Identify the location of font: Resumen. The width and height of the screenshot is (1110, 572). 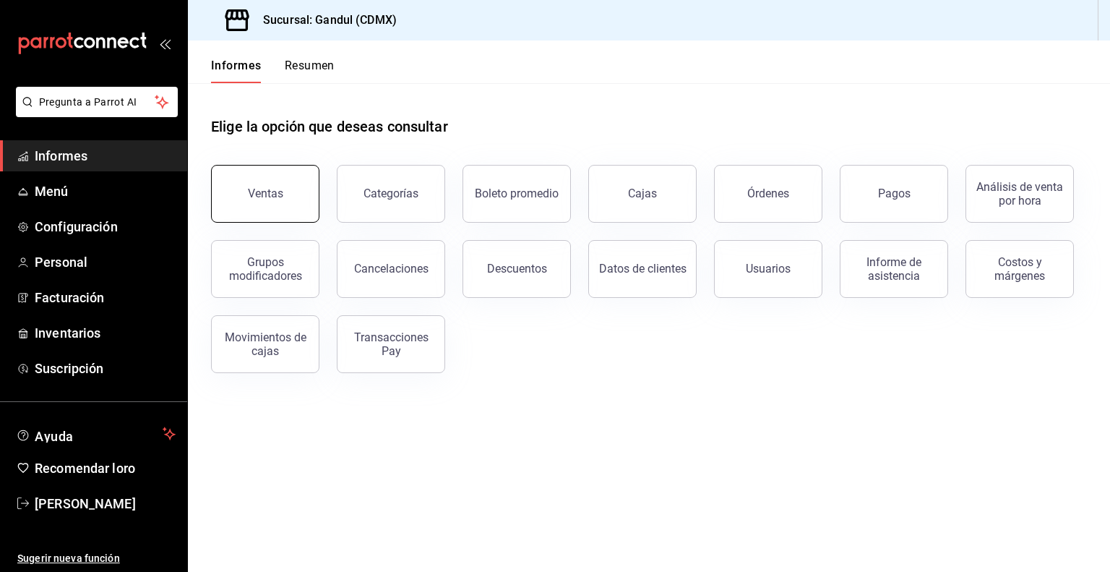
(309, 65).